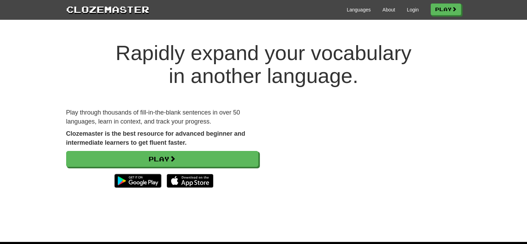  What do you see at coordinates (359, 10) in the screenshot?
I see `a: Languages` at bounding box center [359, 10].